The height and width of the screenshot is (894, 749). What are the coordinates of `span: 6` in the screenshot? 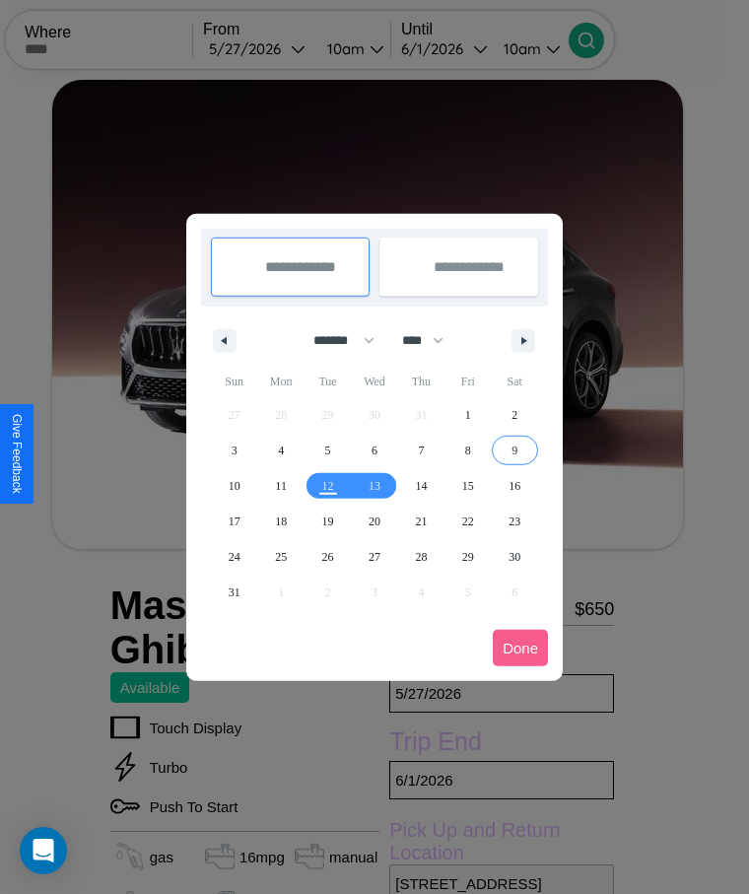 It's located at (374, 450).